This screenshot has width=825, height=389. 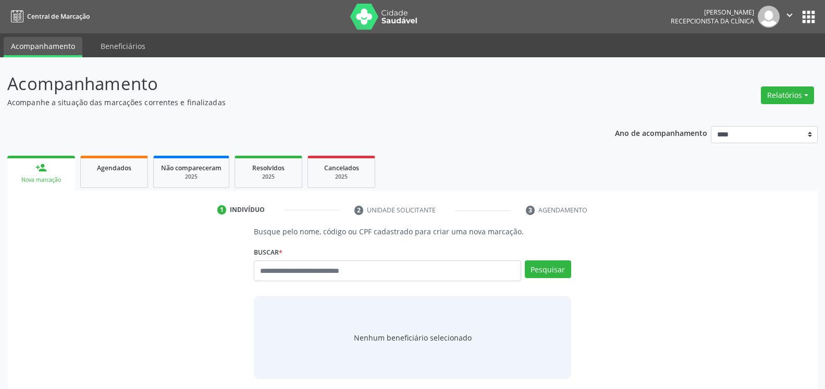 What do you see at coordinates (41, 180) in the screenshot?
I see `div: Nova marcação` at bounding box center [41, 180].